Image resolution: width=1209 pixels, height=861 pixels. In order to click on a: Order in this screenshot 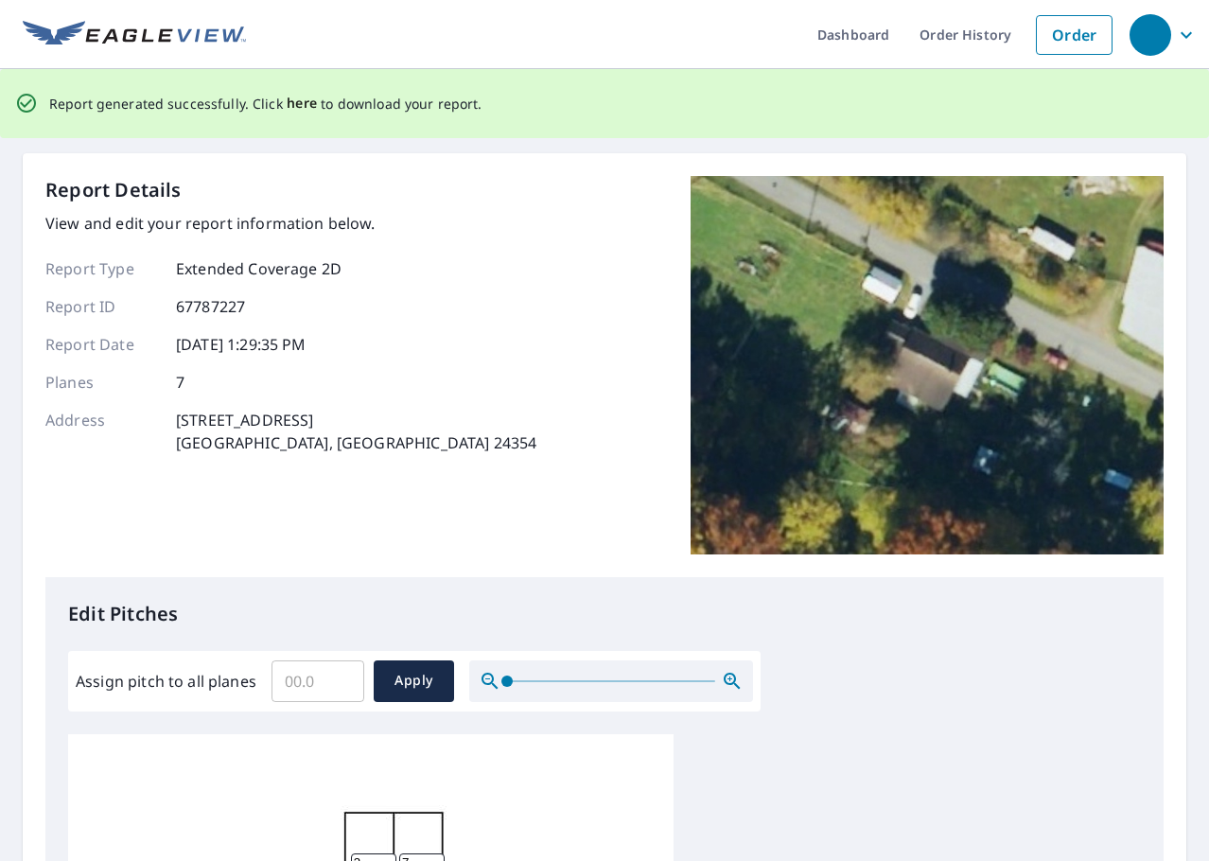, I will do `click(1074, 35)`.